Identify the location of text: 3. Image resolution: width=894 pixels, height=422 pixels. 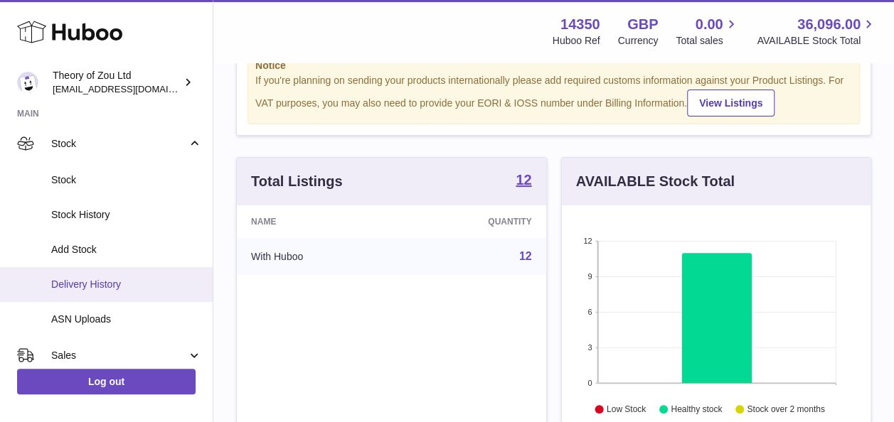
(589, 348).